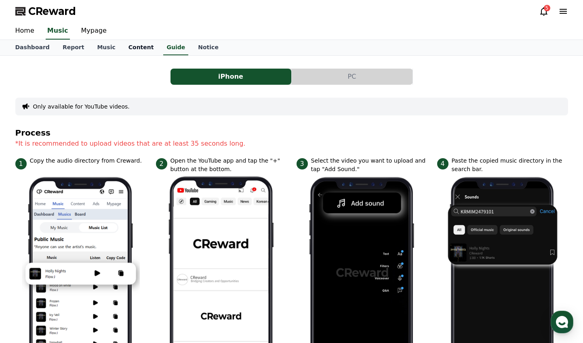  I want to click on a: Messages, so click(79, 266).